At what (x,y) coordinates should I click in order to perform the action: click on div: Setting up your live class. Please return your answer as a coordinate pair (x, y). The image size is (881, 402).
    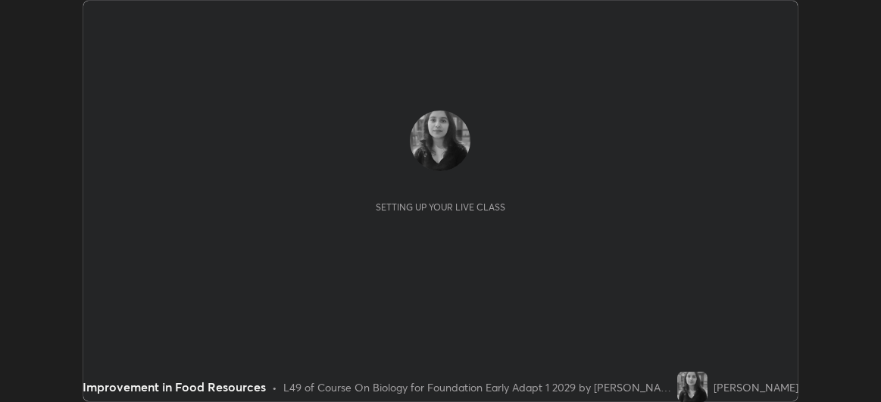
    Looking at the image, I should click on (440, 207).